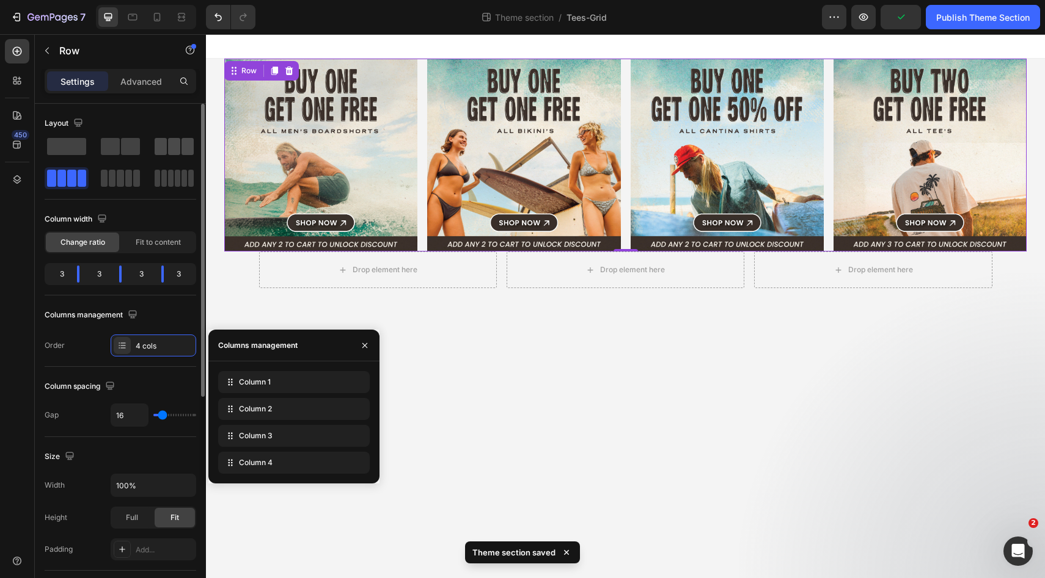 The height and width of the screenshot is (578, 1045). I want to click on button: 7, so click(48, 17).